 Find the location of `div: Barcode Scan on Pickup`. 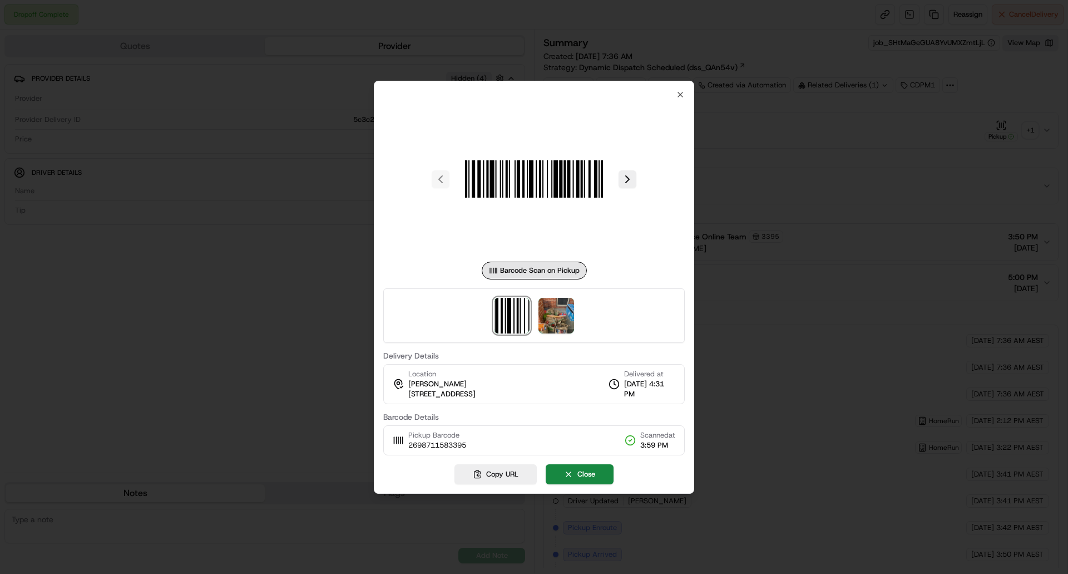

div: Barcode Scan on Pickup is located at coordinates (534, 270).